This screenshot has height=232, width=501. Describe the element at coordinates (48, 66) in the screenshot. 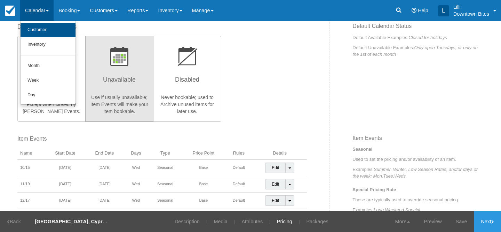

I see `a: Month` at that location.